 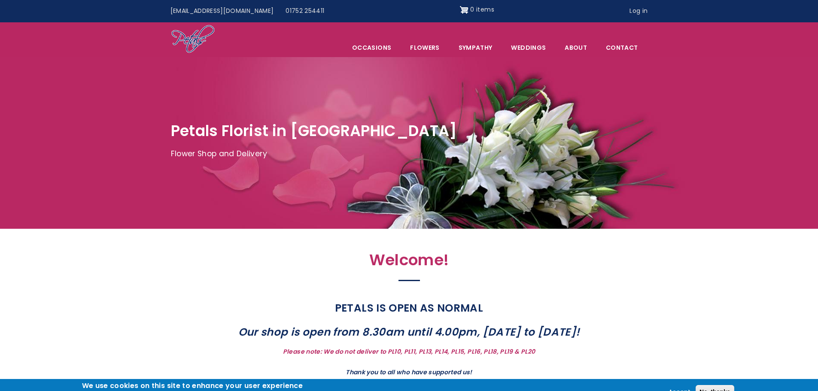 I want to click on strong: Thank you to all who have supported us!, so click(x=409, y=372).